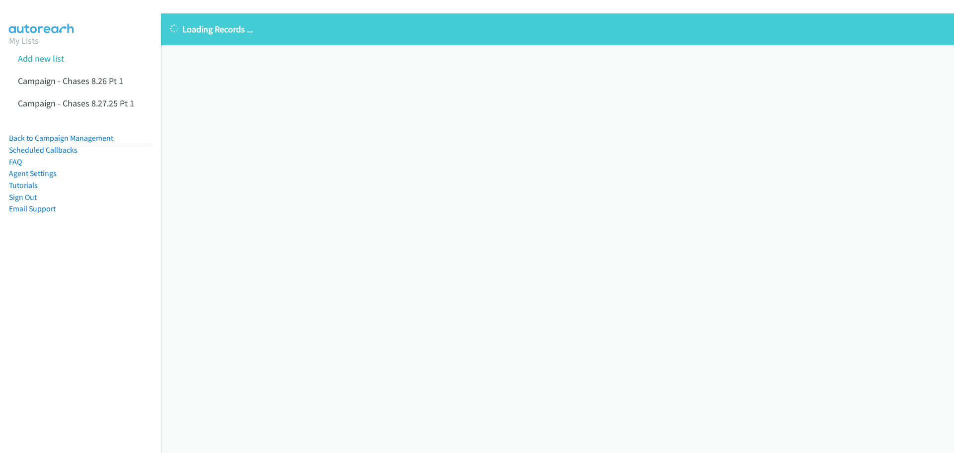  What do you see at coordinates (71, 81) in the screenshot?
I see `a: Campaign - Chases 8.26 Pt 1` at bounding box center [71, 81].